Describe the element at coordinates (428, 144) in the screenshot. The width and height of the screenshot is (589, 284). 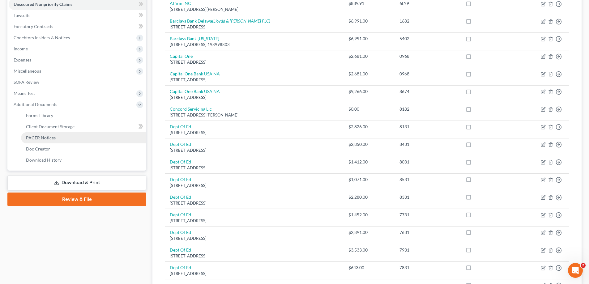
I see `div: 8431` at that location.